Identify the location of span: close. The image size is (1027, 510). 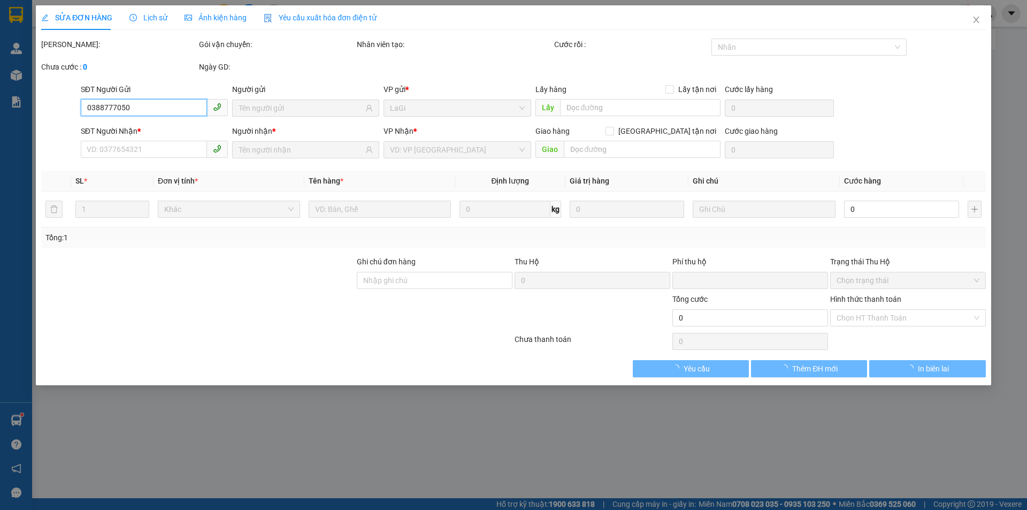
(977, 20).